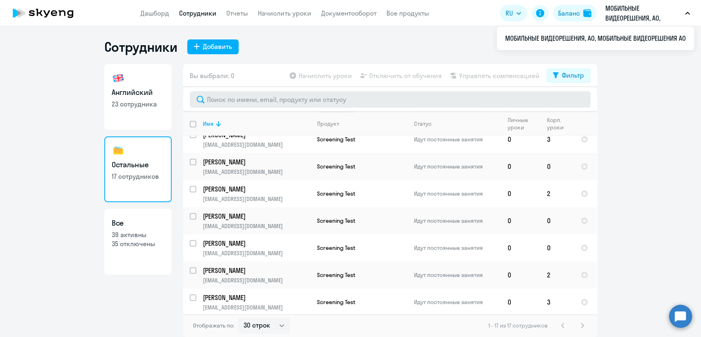 The image size is (701, 337). I want to click on p: 39 активны, so click(138, 235).